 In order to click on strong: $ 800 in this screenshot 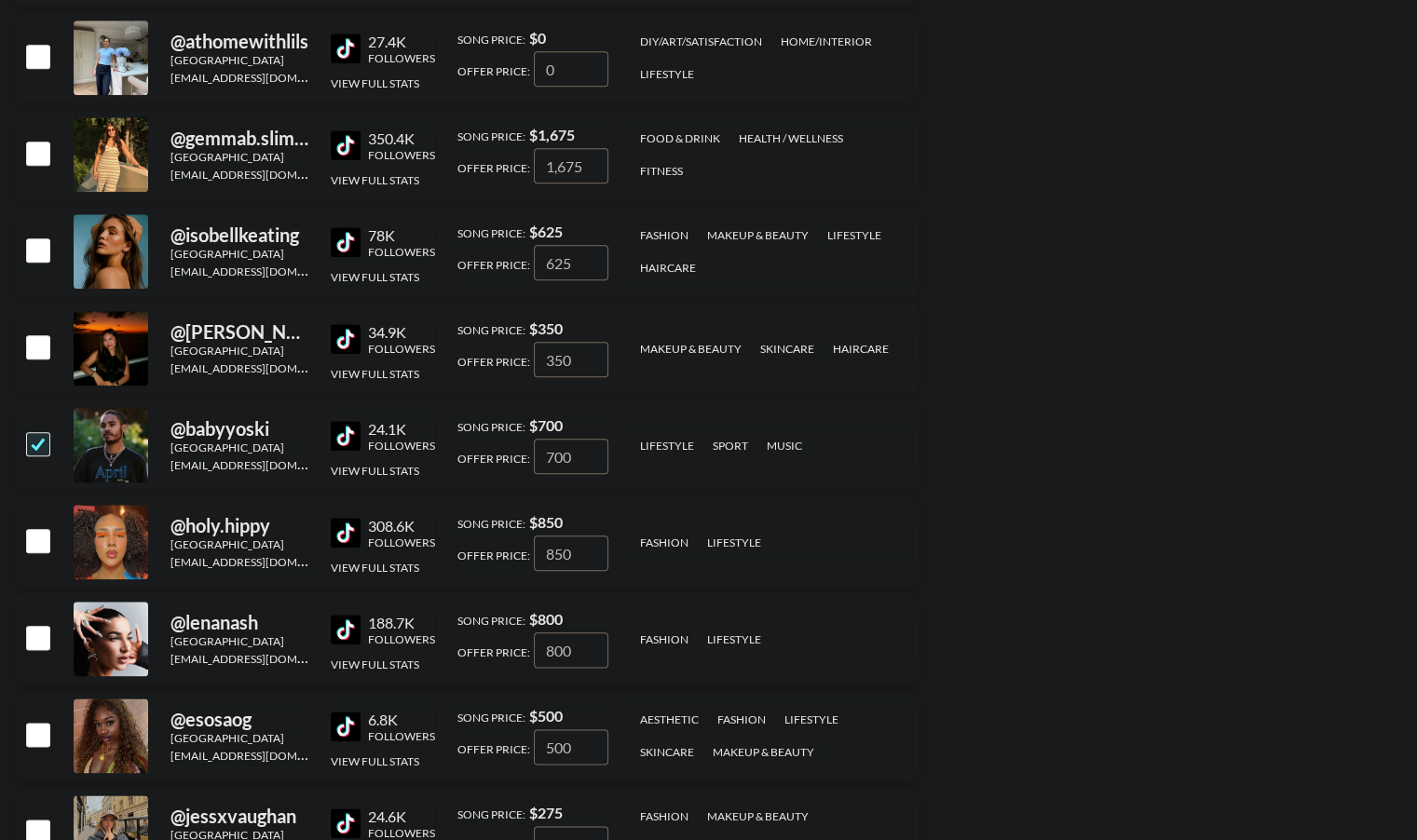, I will do `click(546, 618)`.